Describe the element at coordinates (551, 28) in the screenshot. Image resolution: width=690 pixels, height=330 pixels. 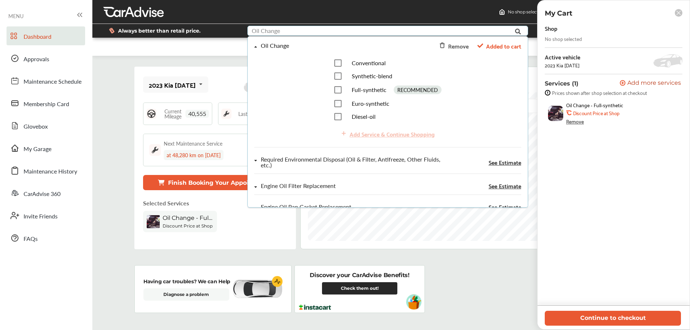
I see `div: Shop` at that location.